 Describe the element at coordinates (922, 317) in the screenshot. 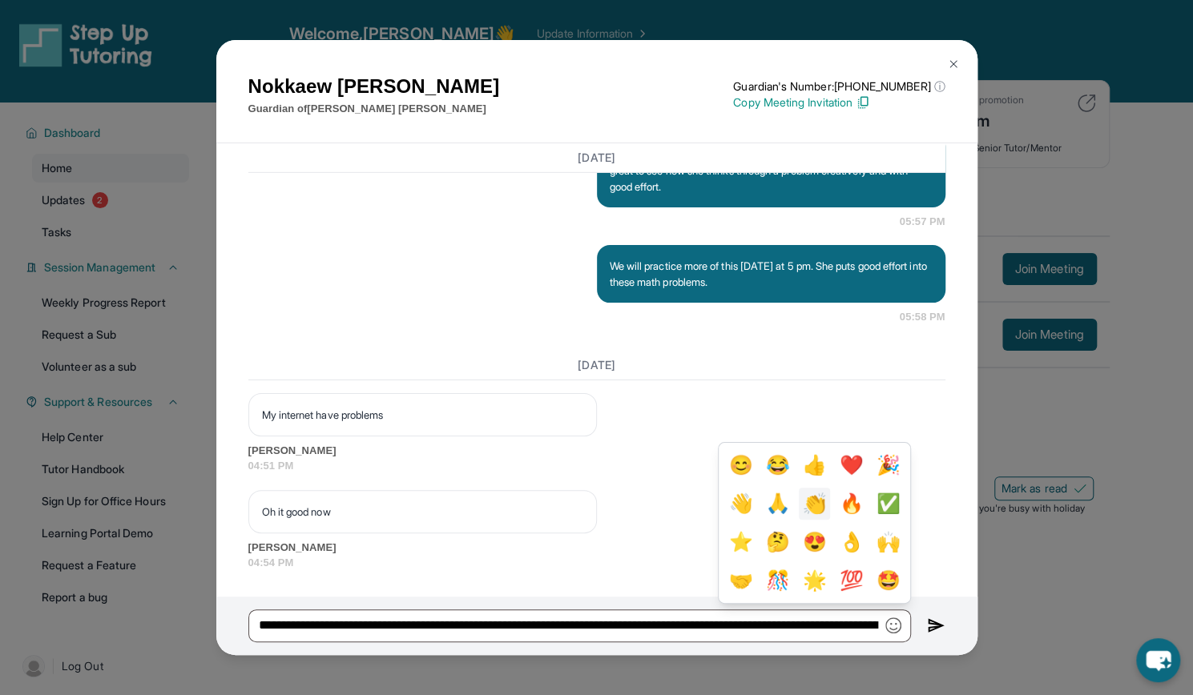

I see `span: 05:58 PM` at that location.